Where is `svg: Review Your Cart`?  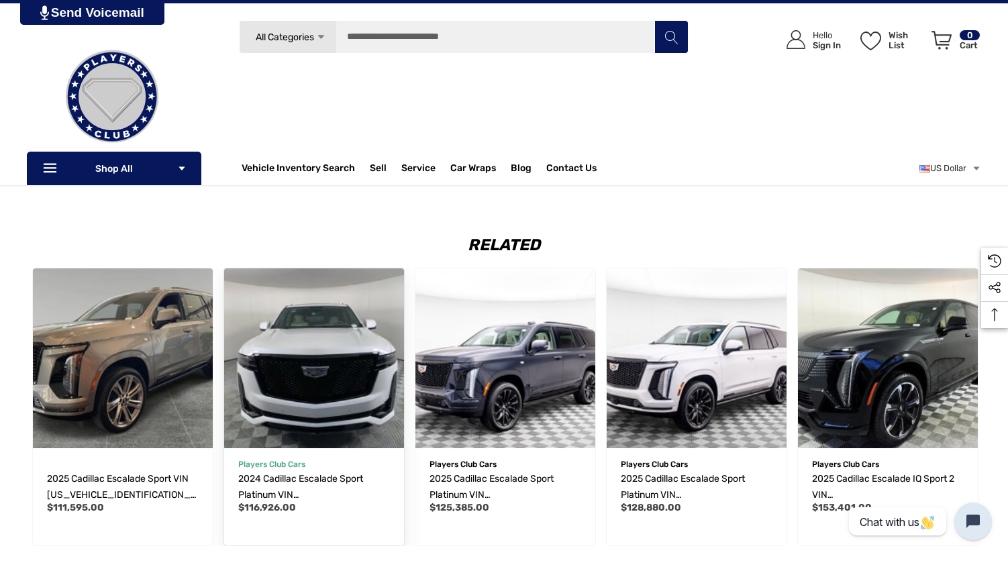 svg: Review Your Cart is located at coordinates (942, 40).